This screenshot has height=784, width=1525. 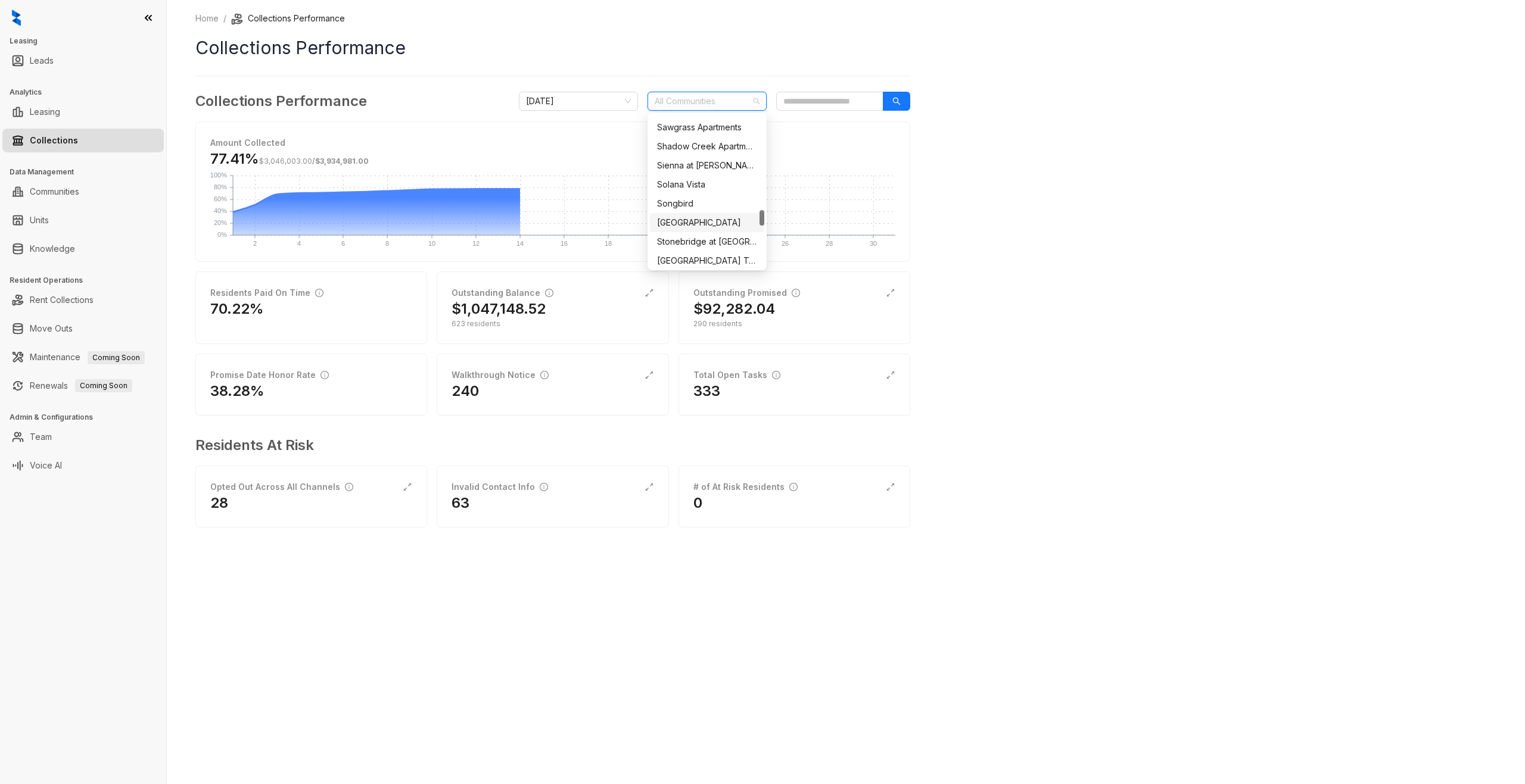 What do you see at coordinates (83, 61) in the screenshot?
I see `li: Leads` at bounding box center [83, 61].